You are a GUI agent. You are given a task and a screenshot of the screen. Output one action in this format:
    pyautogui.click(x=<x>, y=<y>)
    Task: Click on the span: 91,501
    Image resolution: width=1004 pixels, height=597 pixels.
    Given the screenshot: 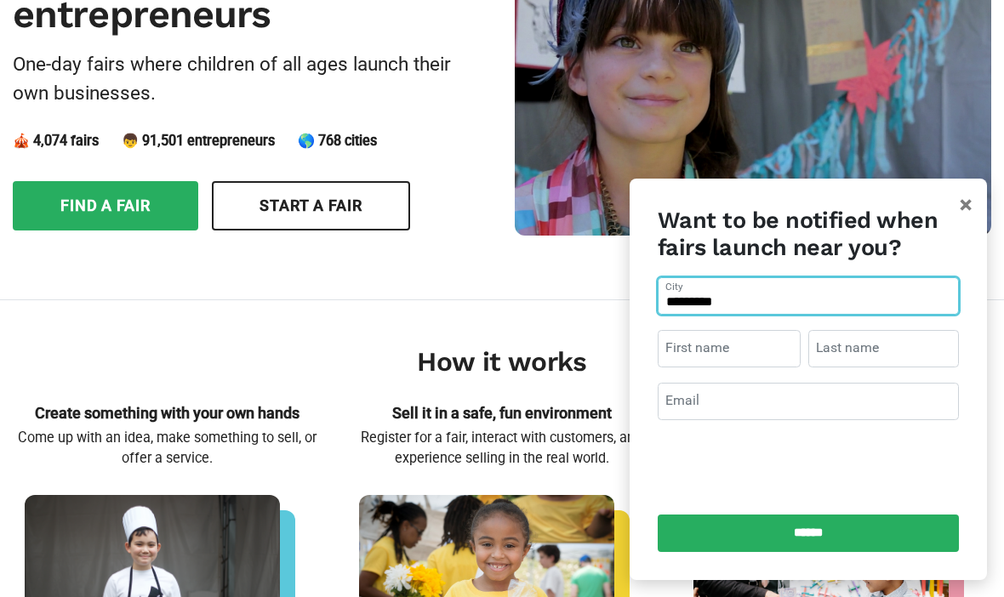 What is the action you would take?
    pyautogui.click(x=162, y=140)
    